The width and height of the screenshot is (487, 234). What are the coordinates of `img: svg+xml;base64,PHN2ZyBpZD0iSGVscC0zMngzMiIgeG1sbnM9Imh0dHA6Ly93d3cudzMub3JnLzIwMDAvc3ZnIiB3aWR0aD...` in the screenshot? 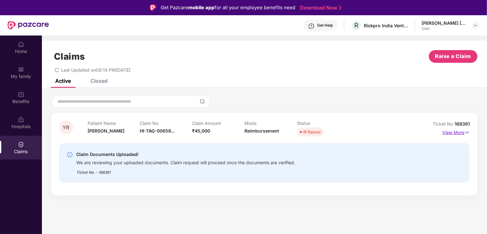 It's located at (312, 26).